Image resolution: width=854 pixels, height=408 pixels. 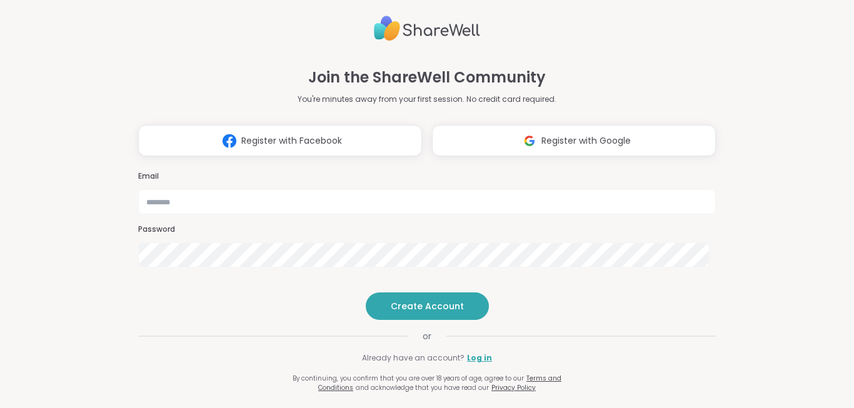 I want to click on span: By continuing, you confirm that you are over 18 years of age, agree to our, so click(x=408, y=378).